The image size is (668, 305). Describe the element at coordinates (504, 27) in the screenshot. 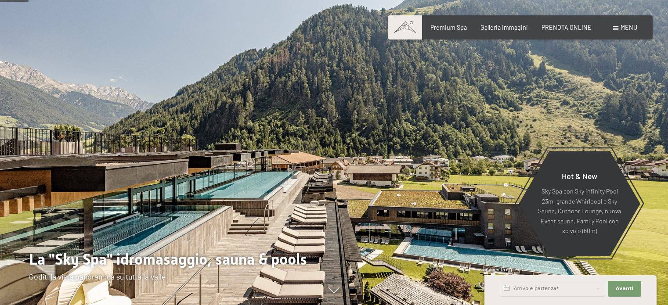

I see `span: Galleria immagini` at that location.